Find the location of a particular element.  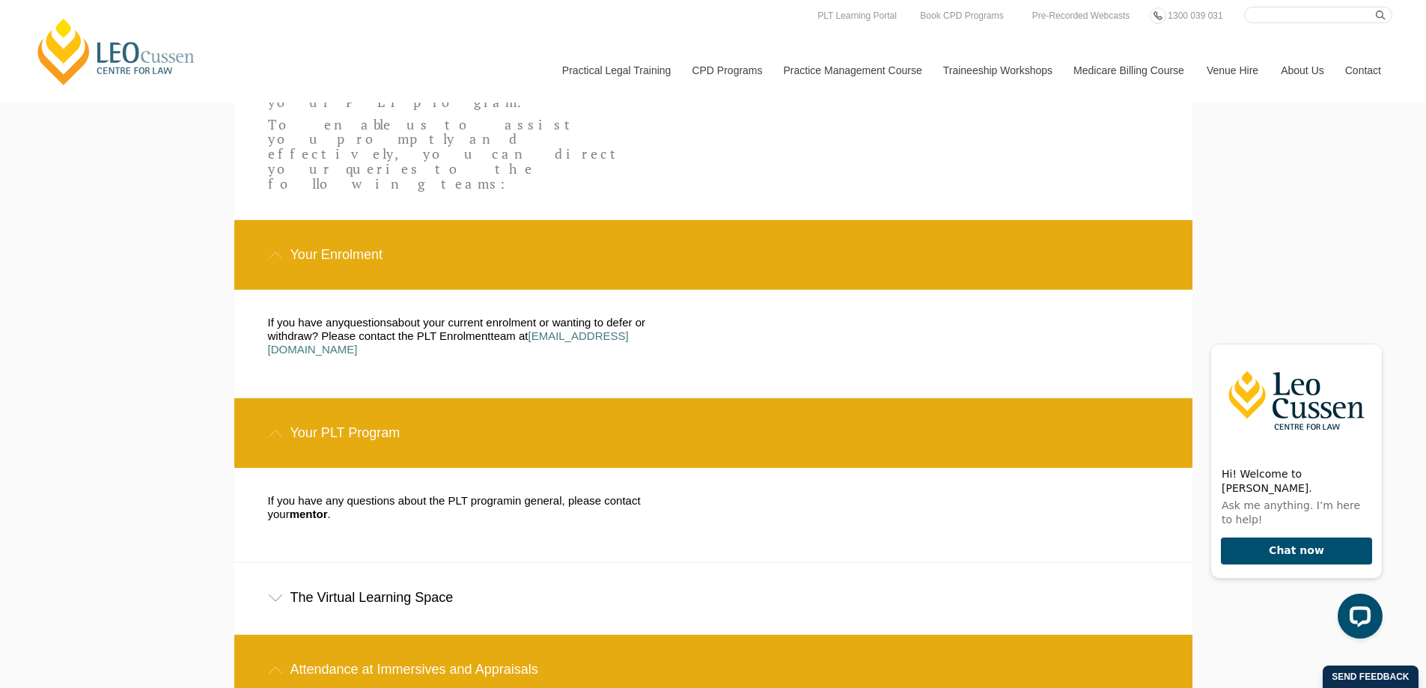

div: The Virtual Learning Space is located at coordinates (713, 597).